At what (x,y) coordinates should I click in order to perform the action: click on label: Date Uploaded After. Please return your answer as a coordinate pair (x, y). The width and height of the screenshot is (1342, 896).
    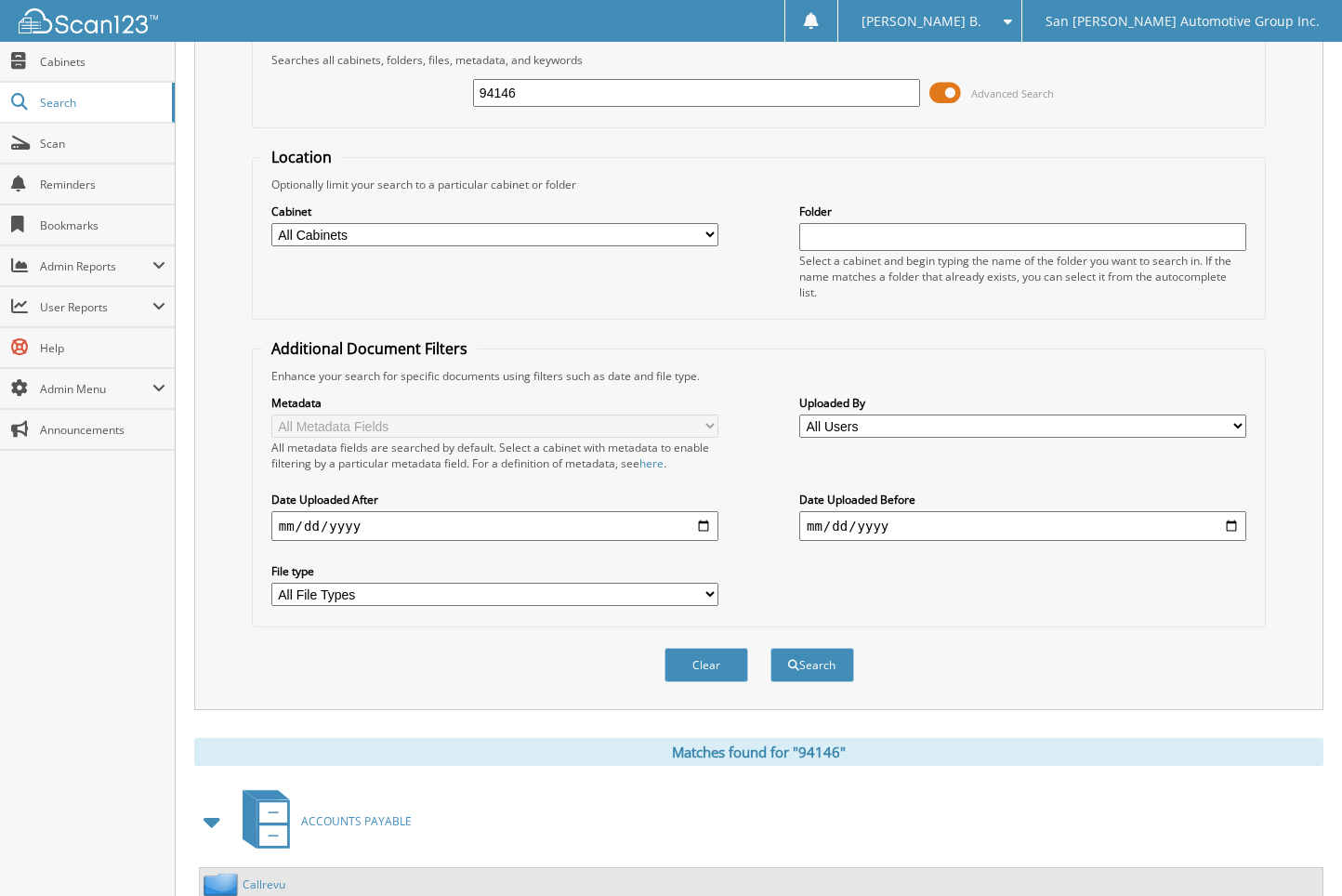
    Looking at the image, I should click on (495, 499).